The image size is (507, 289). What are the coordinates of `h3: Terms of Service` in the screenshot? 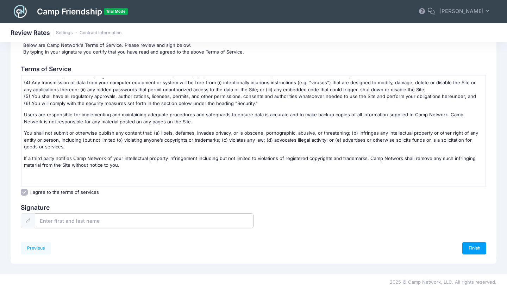 It's located at (254, 69).